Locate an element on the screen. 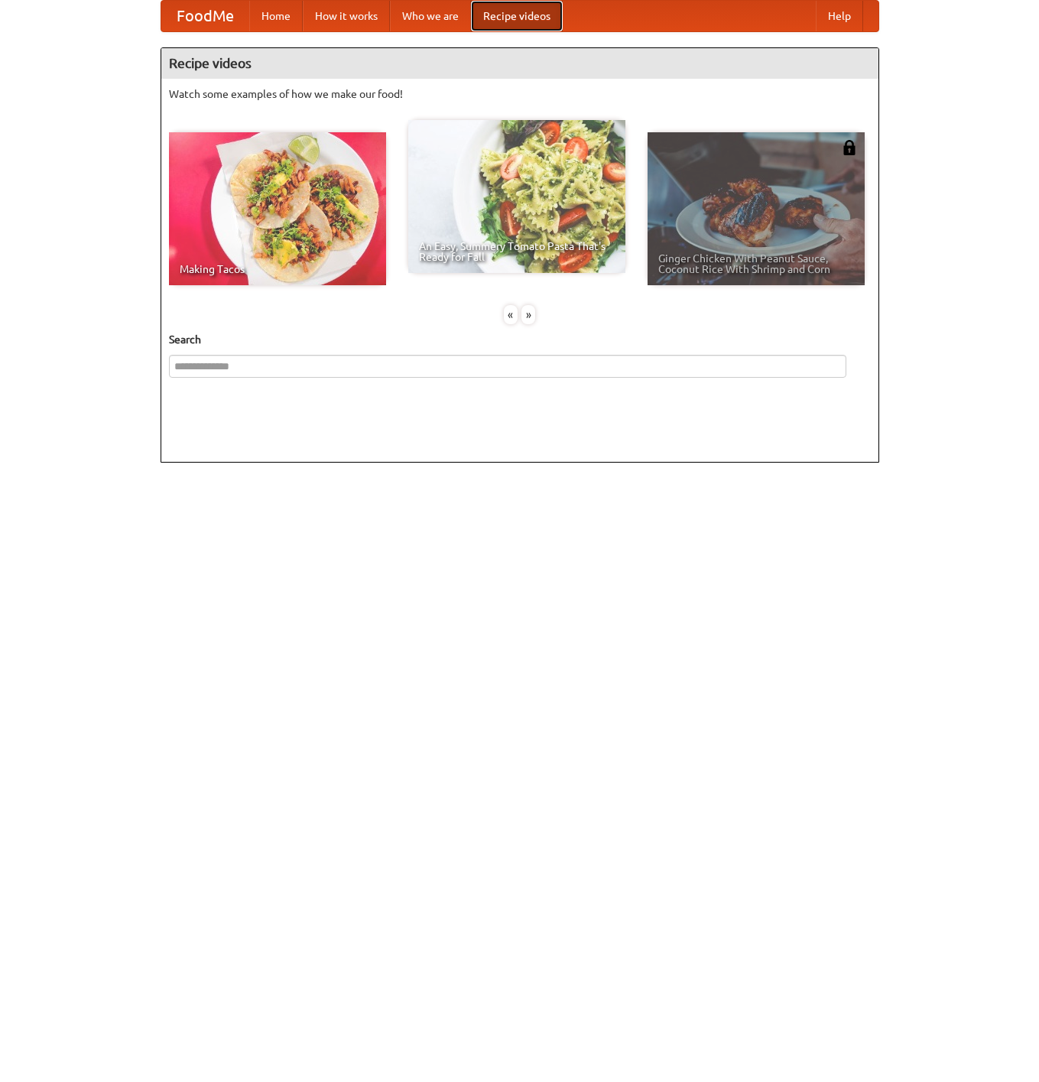  a: How it works is located at coordinates (346, 16).